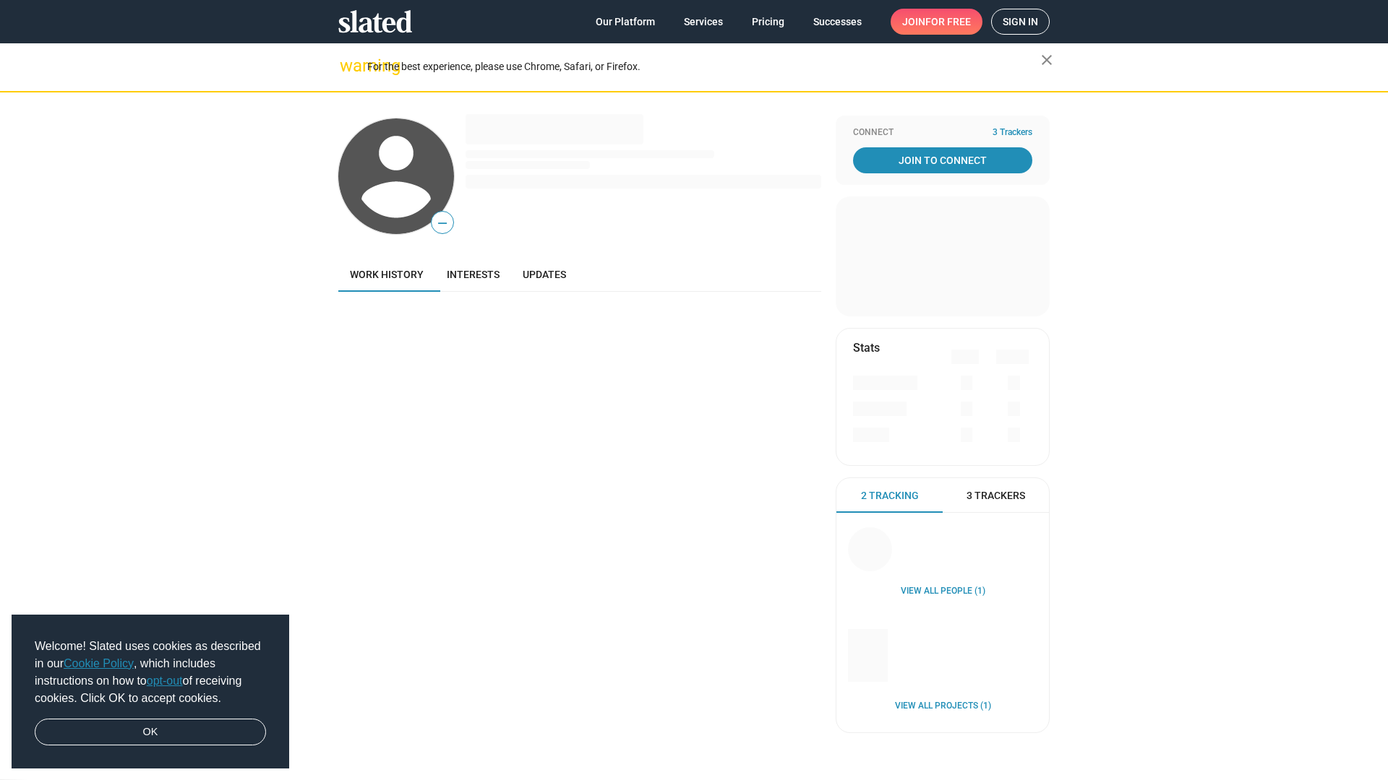  What do you see at coordinates (625, 22) in the screenshot?
I see `a: Our Platform` at bounding box center [625, 22].